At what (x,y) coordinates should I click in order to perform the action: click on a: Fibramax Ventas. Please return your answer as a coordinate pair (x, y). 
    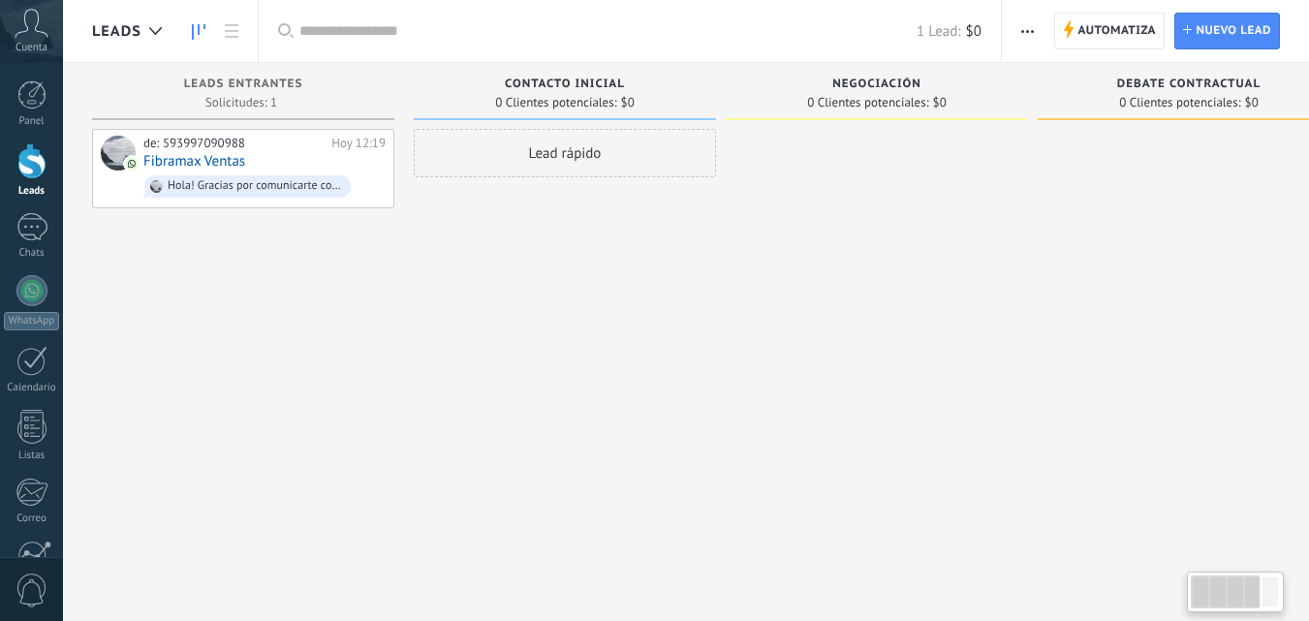
    Looking at the image, I should click on (194, 161).